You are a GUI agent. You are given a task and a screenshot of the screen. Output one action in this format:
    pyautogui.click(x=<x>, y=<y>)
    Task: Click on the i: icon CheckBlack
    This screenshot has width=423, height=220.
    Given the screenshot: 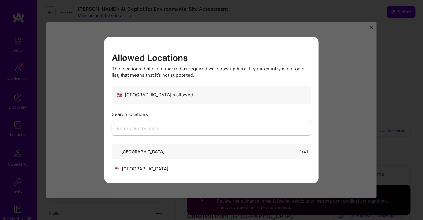 What is the action you would take?
    pyautogui.click(x=301, y=95)
    